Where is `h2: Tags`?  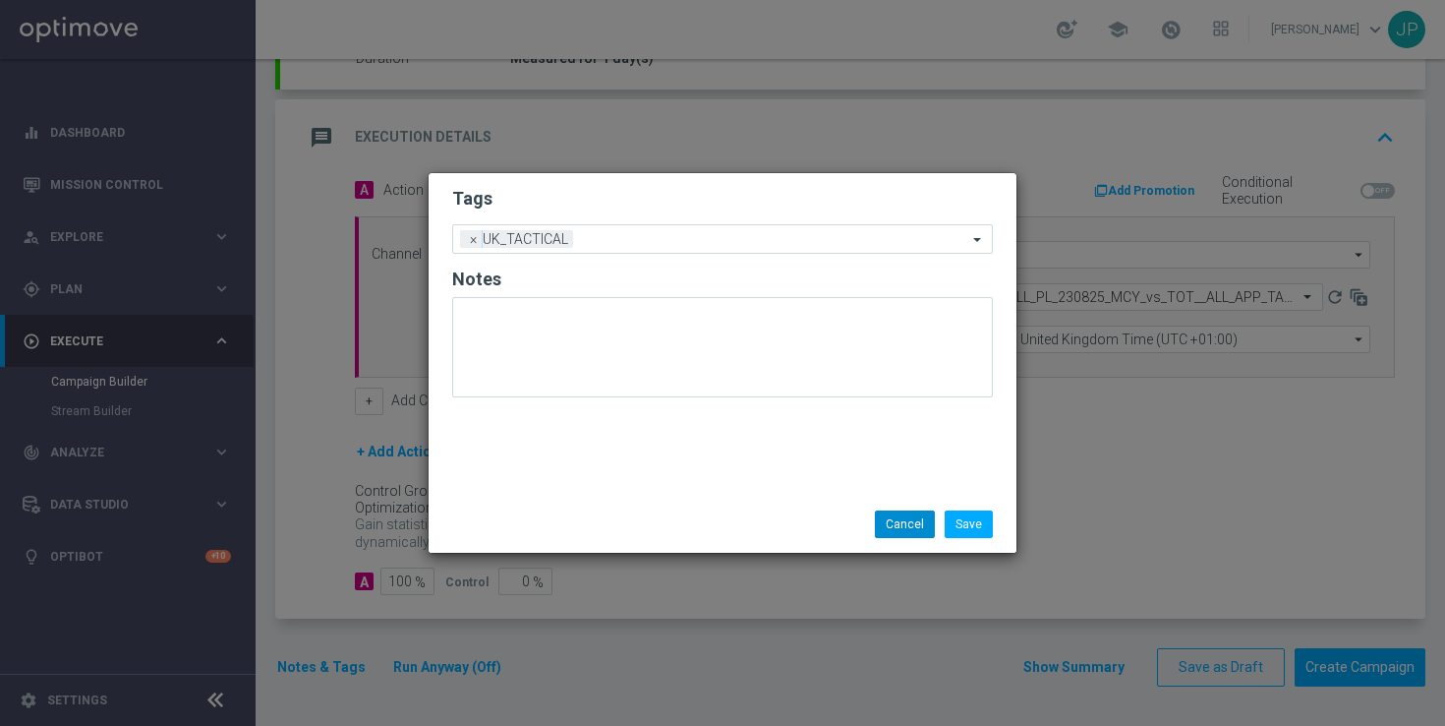 h2: Tags is located at coordinates (723, 199).